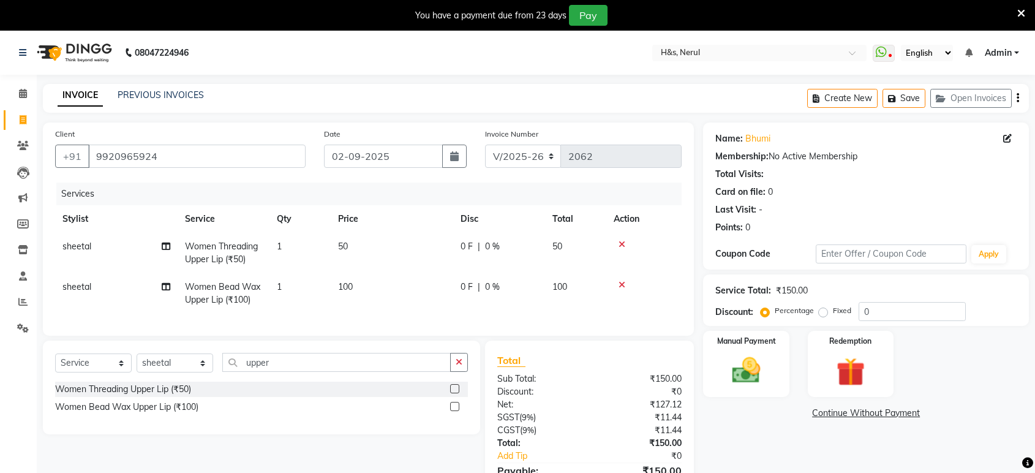 The width and height of the screenshot is (1035, 473). Describe the element at coordinates (842, 98) in the screenshot. I see `button: Create New` at that location.